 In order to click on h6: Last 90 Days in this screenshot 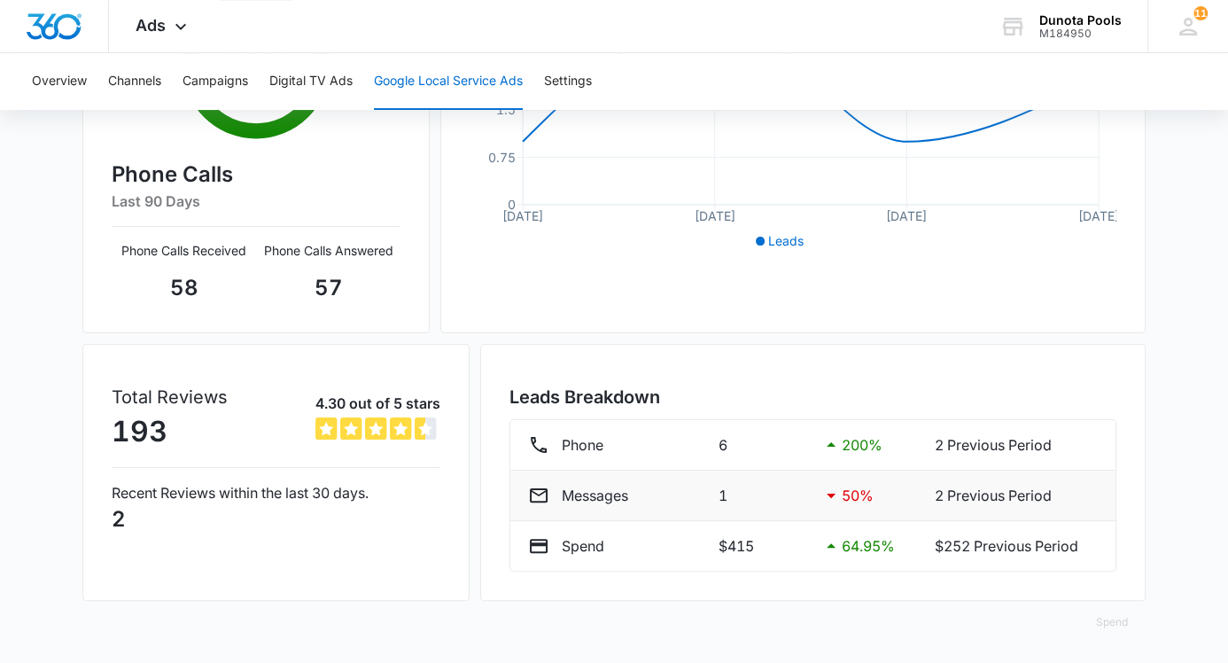, I will do `click(256, 201)`.